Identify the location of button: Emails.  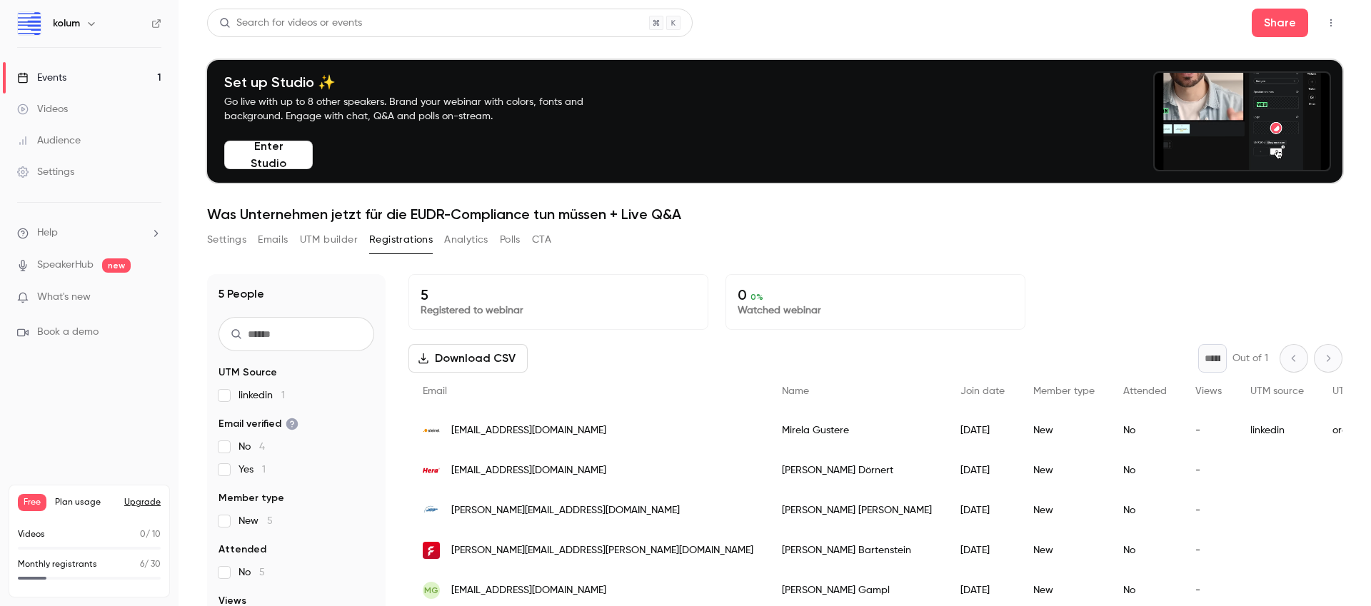
(273, 240).